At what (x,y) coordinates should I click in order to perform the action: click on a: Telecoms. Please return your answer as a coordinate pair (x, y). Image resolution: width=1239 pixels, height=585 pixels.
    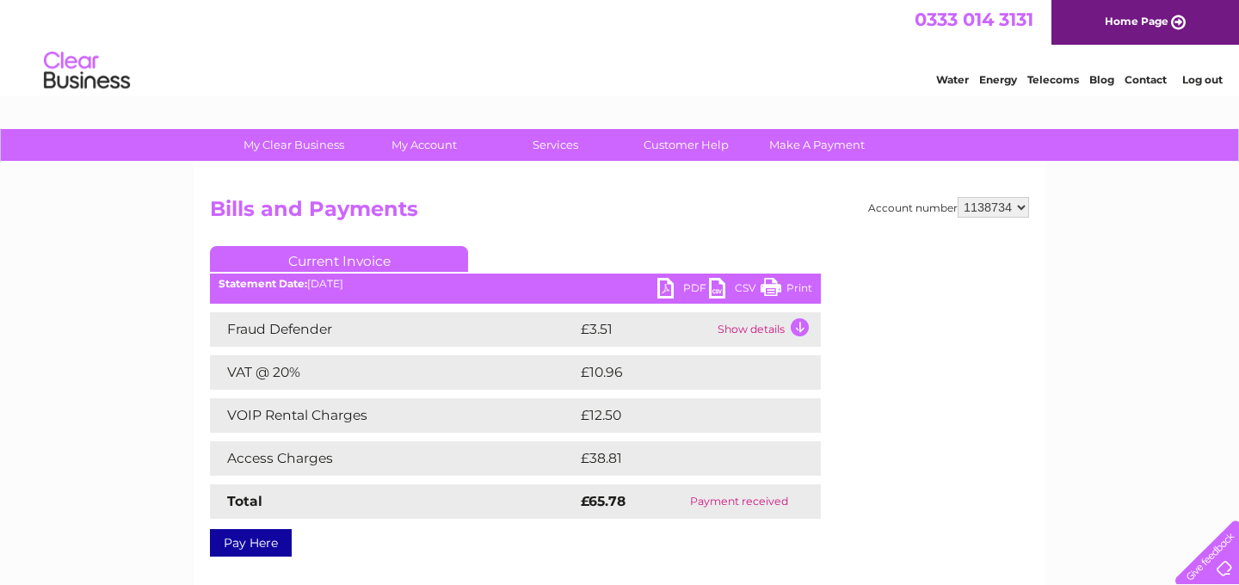
    Looking at the image, I should click on (1053, 79).